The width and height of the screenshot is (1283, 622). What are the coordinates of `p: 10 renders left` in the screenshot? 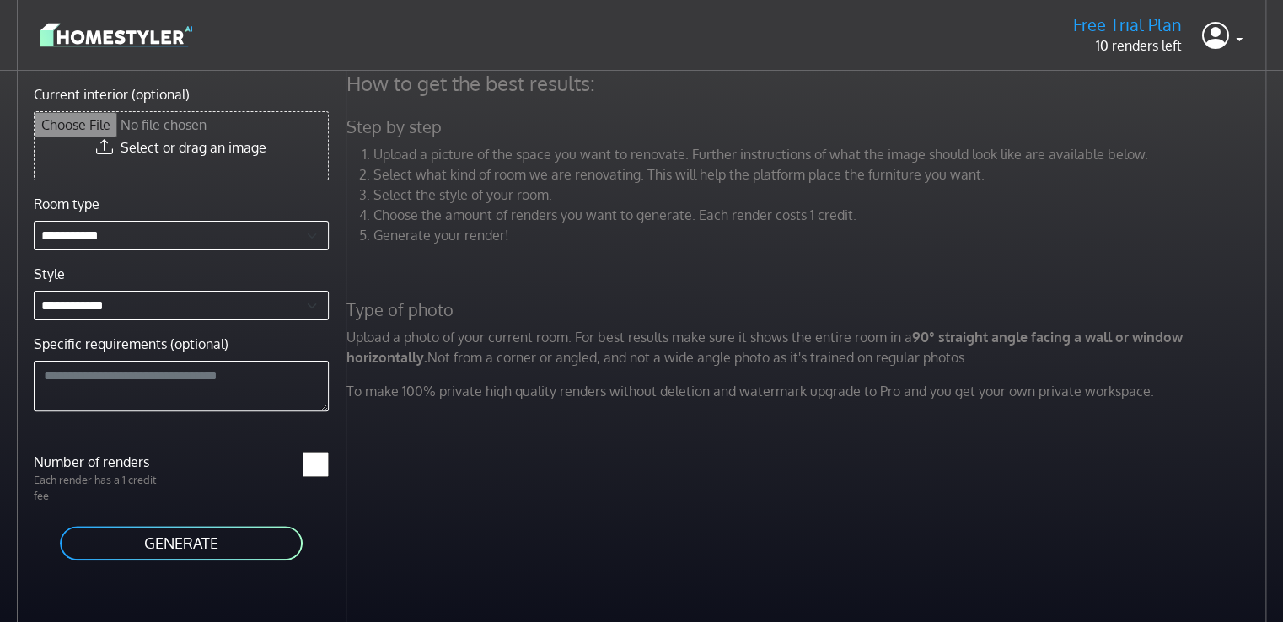 It's located at (1127, 46).